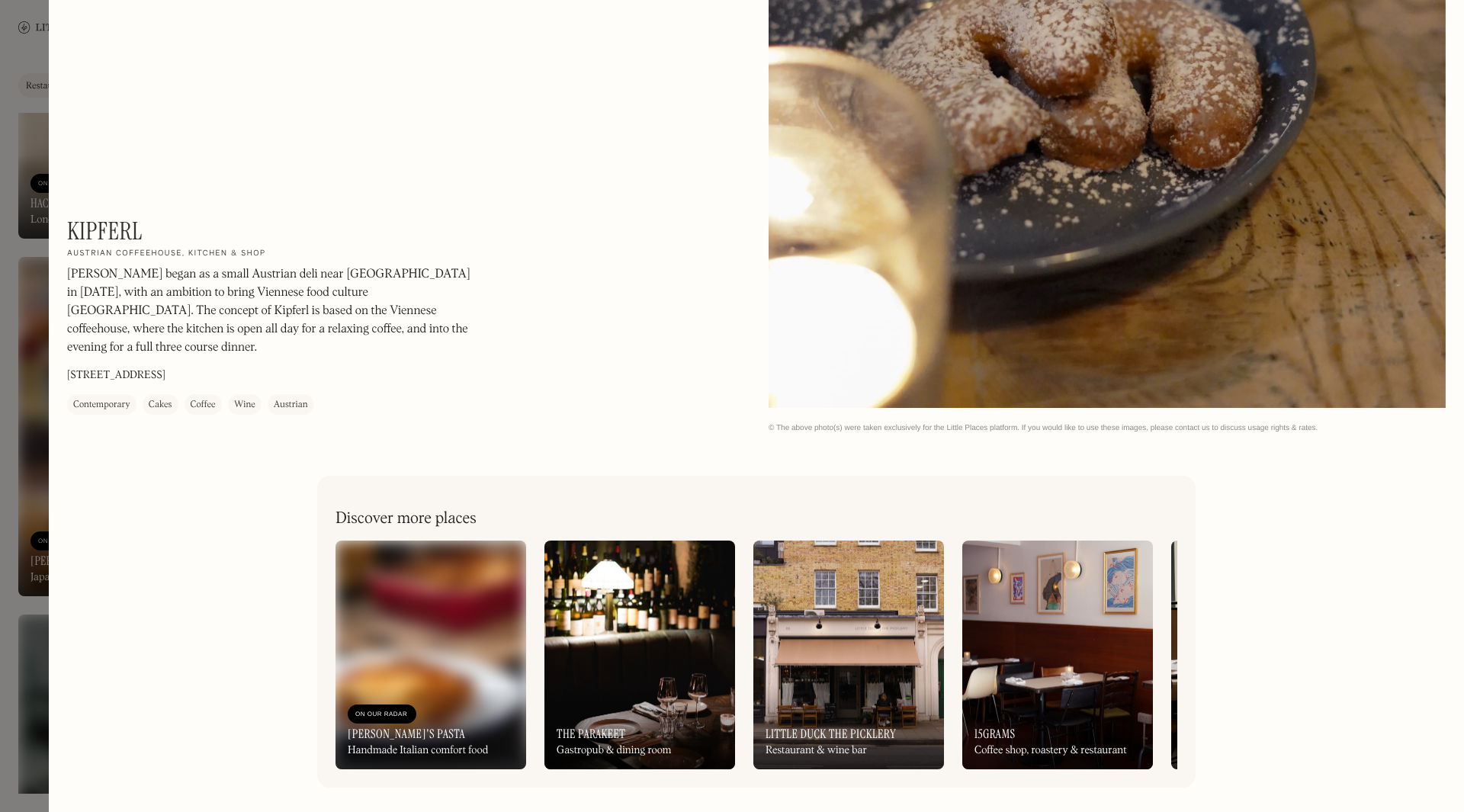  I want to click on h2: Austrian coffeehouse, kitchen & shop, so click(166, 253).